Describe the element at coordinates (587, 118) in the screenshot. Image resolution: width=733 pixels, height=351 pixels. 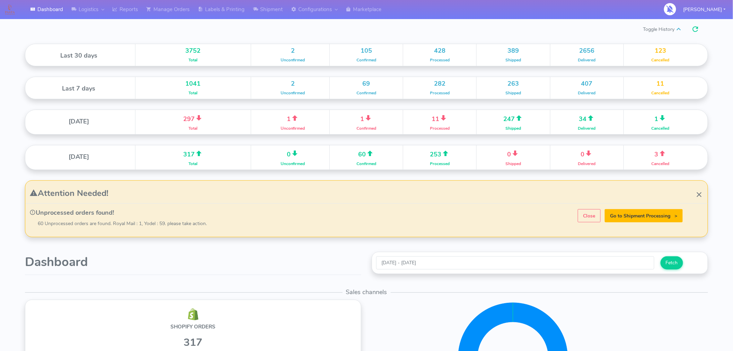
I see `h4: 34` at that location.